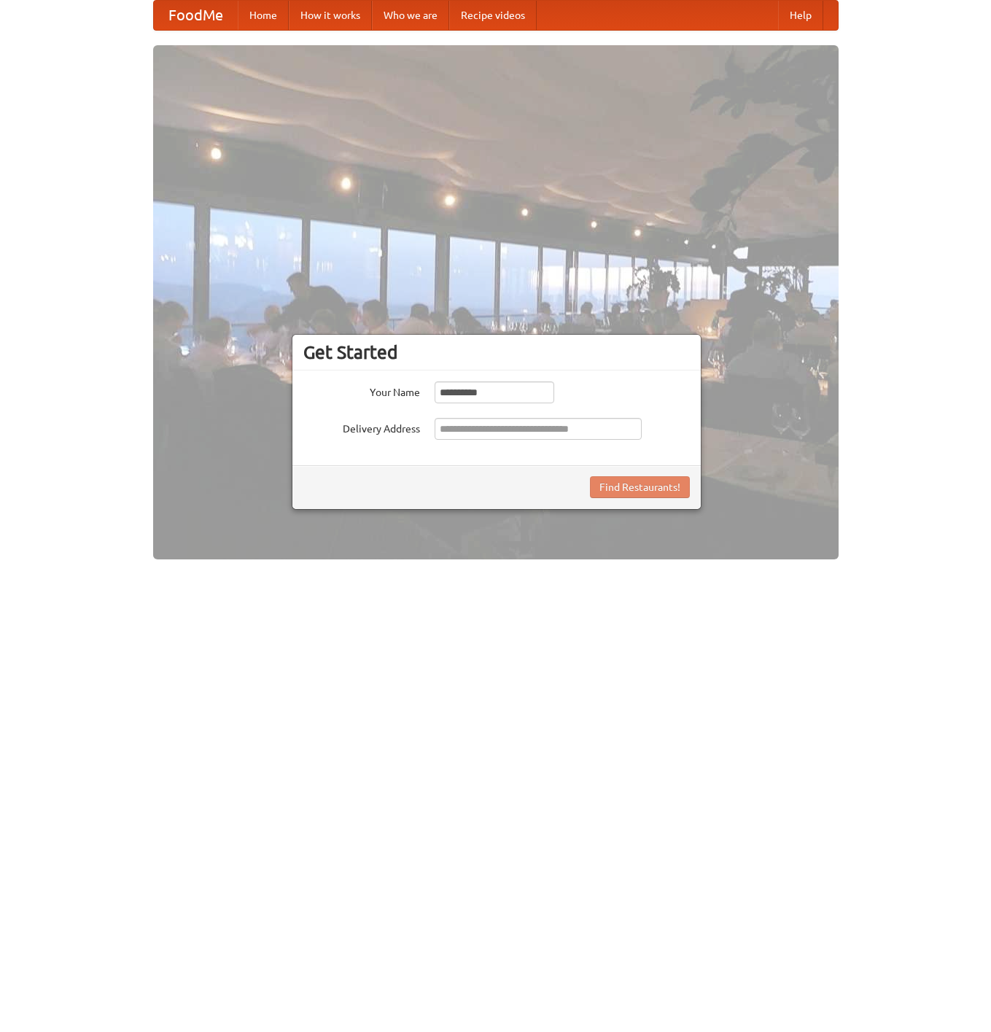 The image size is (991, 1032). I want to click on a: Help, so click(801, 15).